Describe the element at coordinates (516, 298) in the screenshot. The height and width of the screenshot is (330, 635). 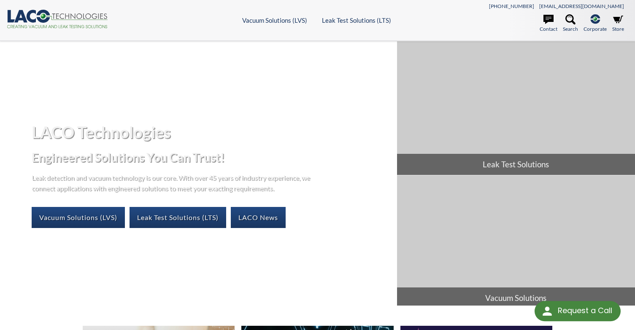
I see `span: Vacuum Solutions` at that location.